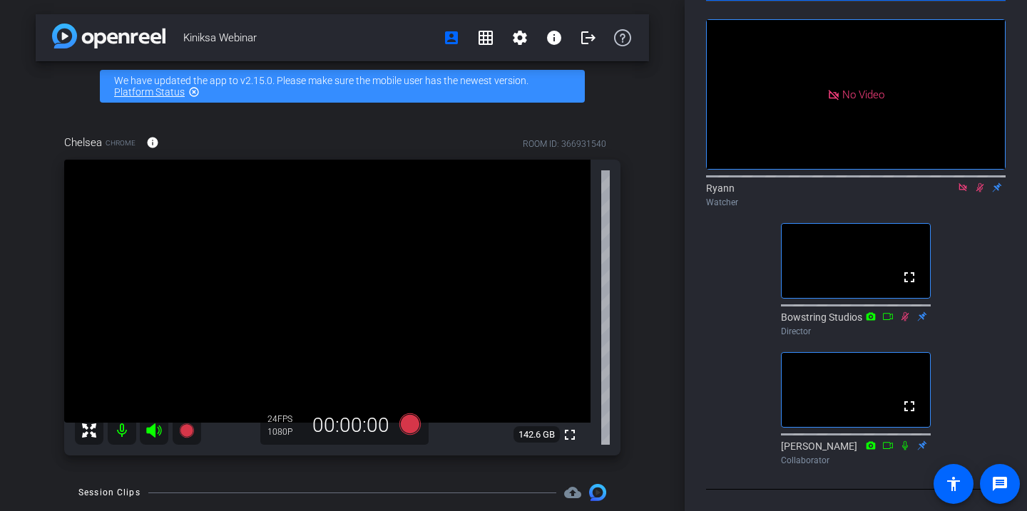 The width and height of the screenshot is (1027, 511). What do you see at coordinates (83, 143) in the screenshot?
I see `span: Chelsea` at bounding box center [83, 143].